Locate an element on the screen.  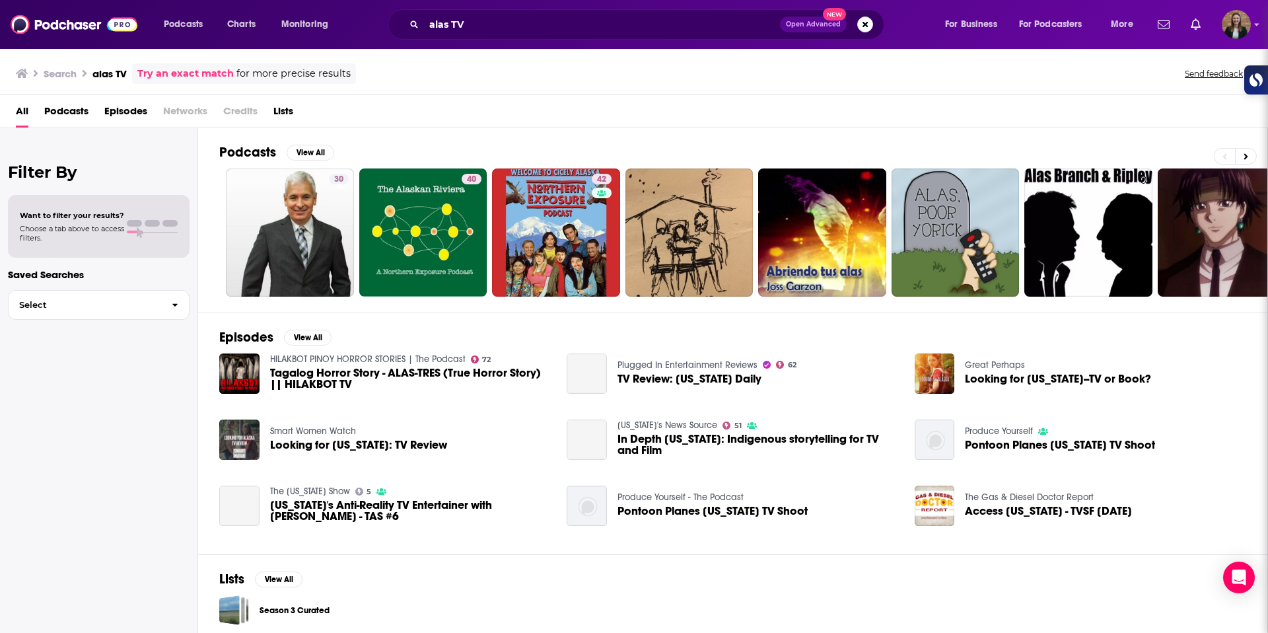
a: All is located at coordinates (22, 114).